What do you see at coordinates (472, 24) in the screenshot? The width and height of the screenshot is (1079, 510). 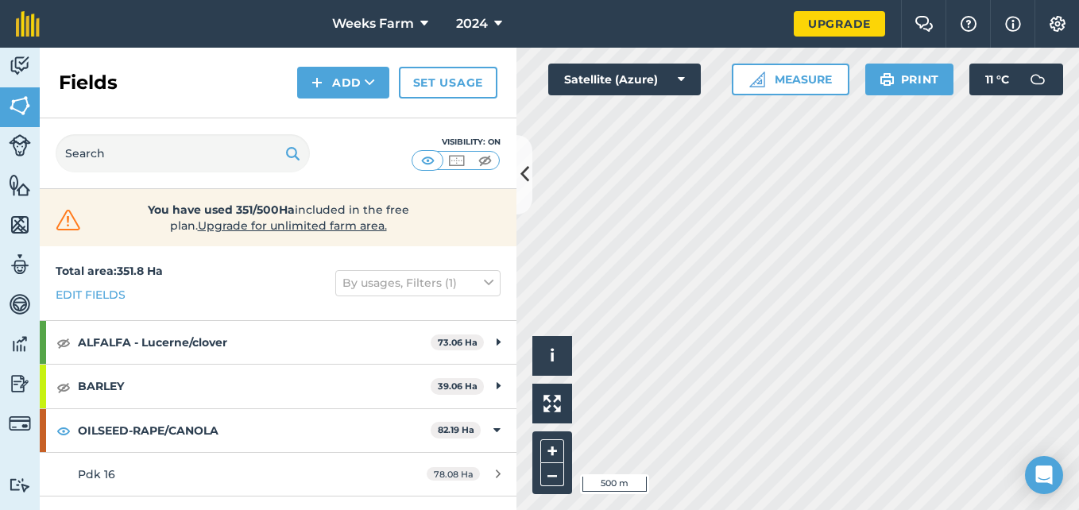 I see `span: 2024` at bounding box center [472, 24].